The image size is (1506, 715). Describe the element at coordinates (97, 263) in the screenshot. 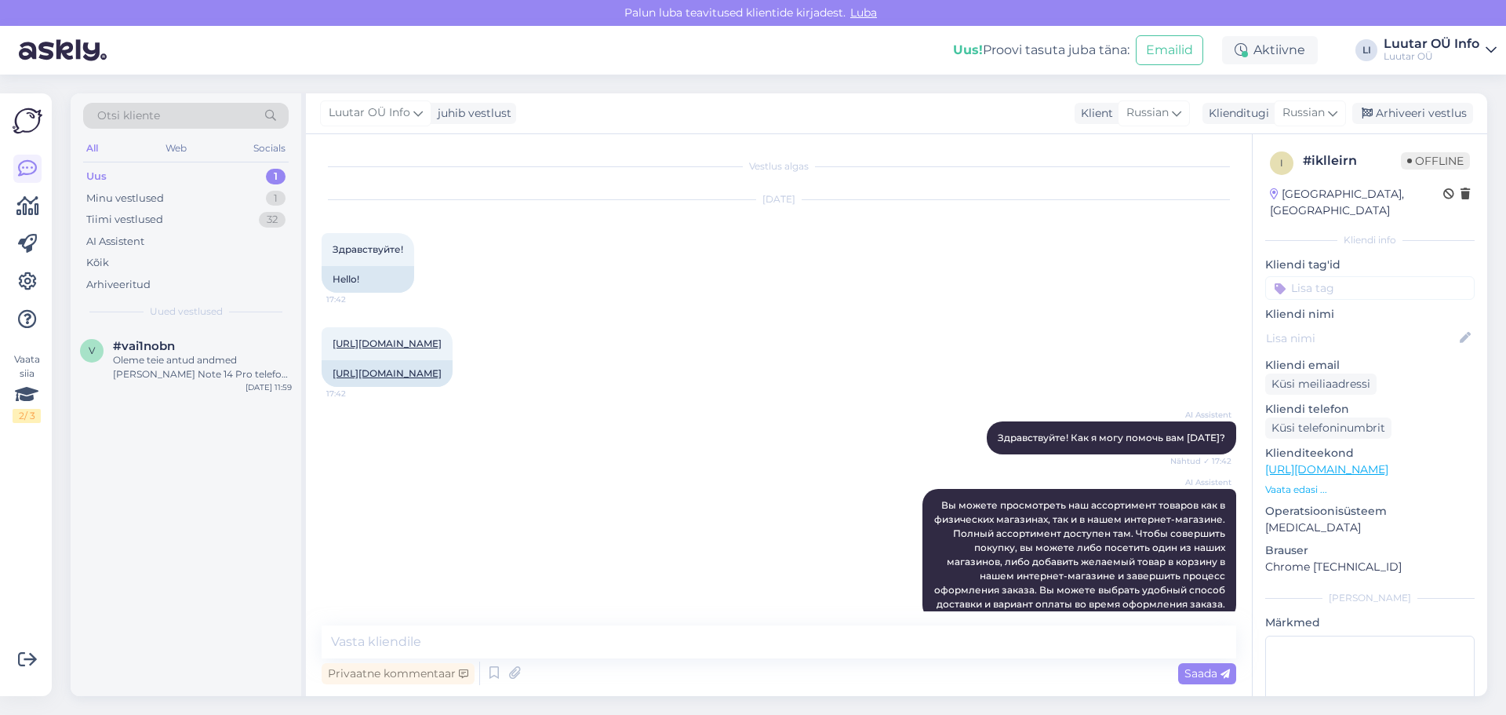

I see `div: Kõik` at that location.